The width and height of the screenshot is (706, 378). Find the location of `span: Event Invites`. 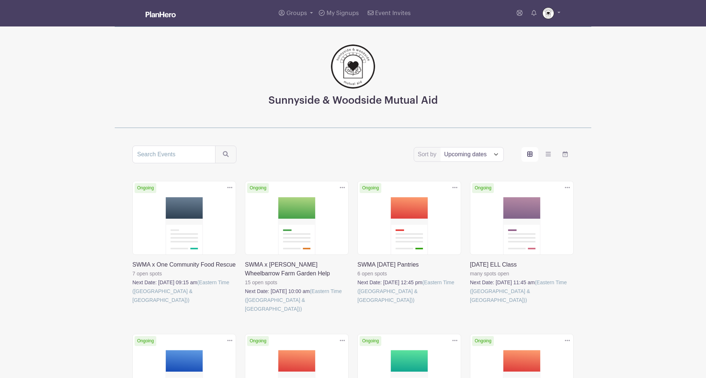

span: Event Invites is located at coordinates (392, 13).